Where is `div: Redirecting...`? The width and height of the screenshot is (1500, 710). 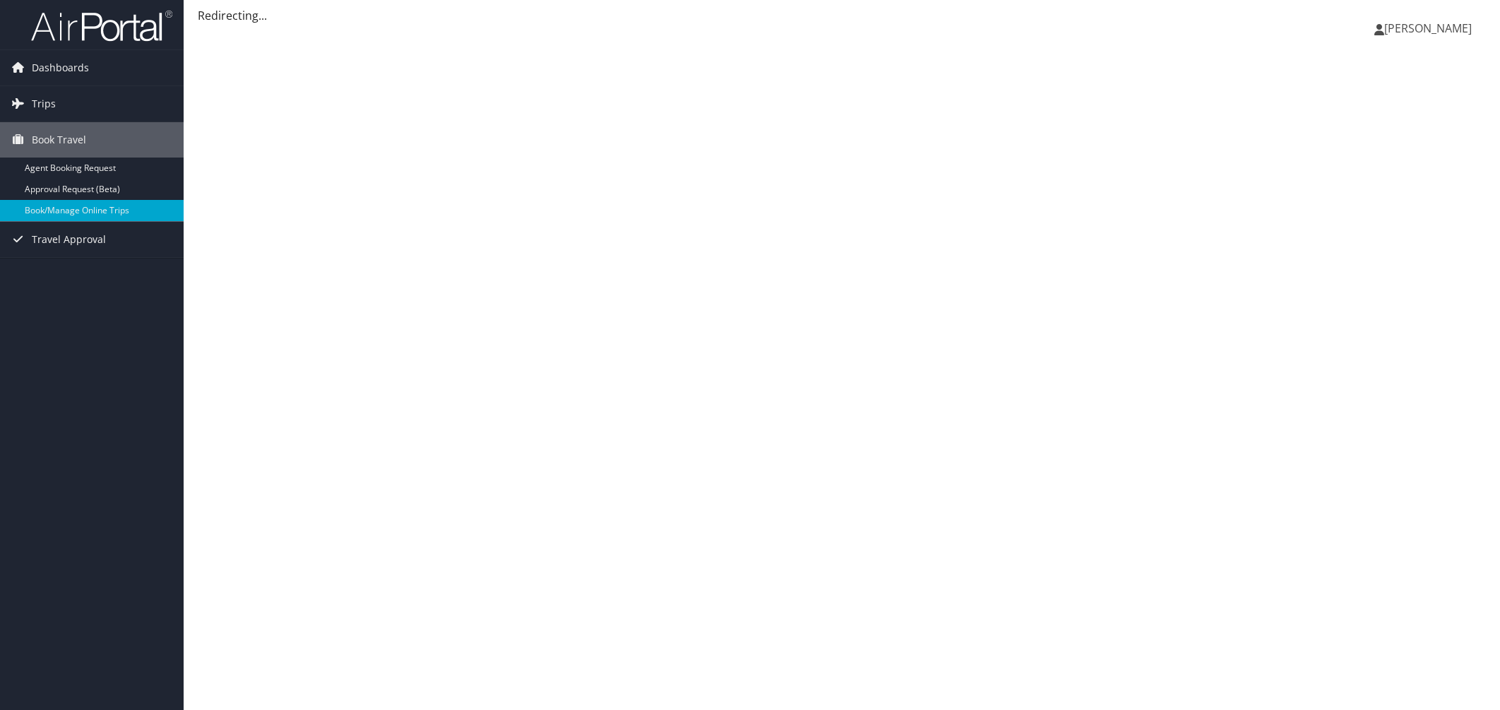 div: Redirecting... is located at coordinates (842, 16).